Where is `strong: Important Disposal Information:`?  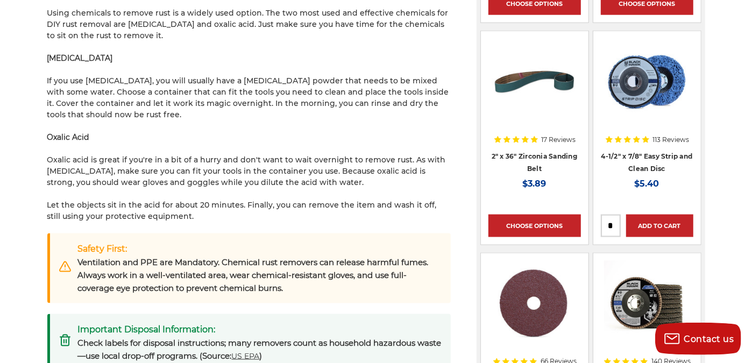 strong: Important Disposal Information: is located at coordinates (260, 330).